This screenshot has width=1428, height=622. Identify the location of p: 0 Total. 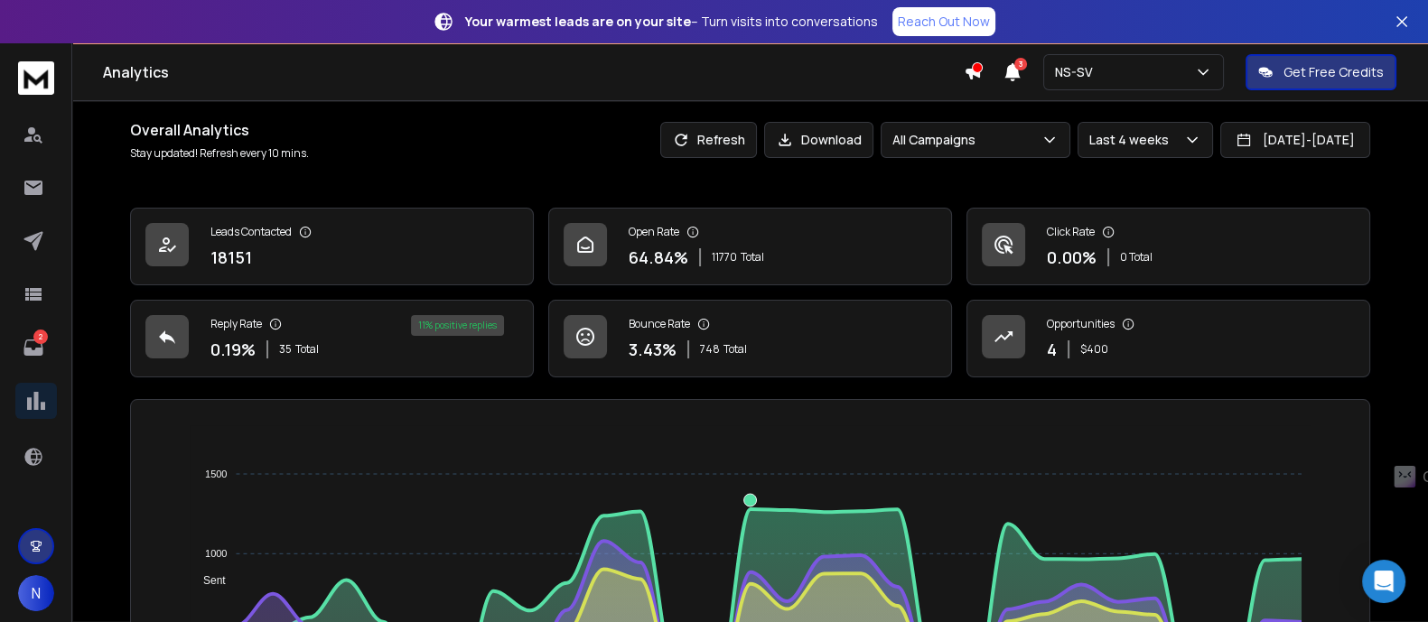
(1136, 257).